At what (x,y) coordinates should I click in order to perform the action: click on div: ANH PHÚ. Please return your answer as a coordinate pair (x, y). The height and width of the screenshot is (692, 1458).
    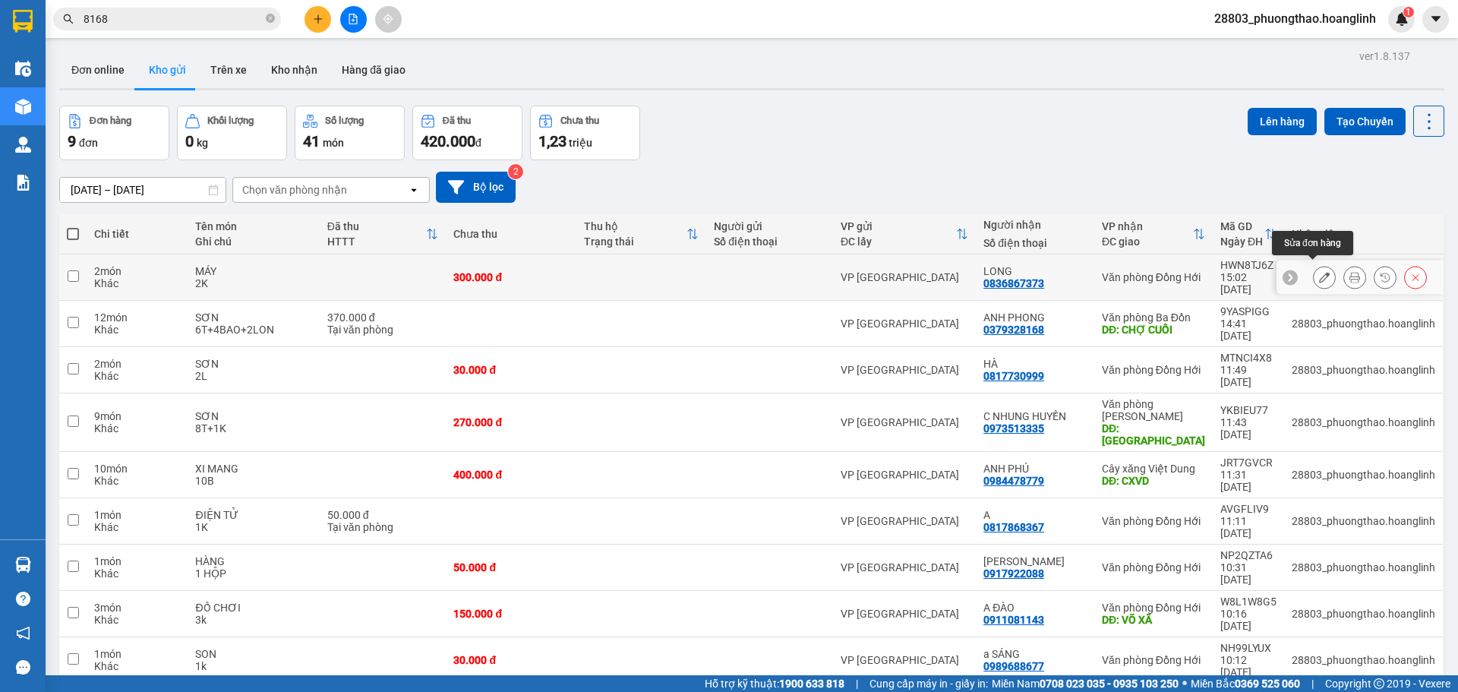
    Looking at the image, I should click on (1035, 468).